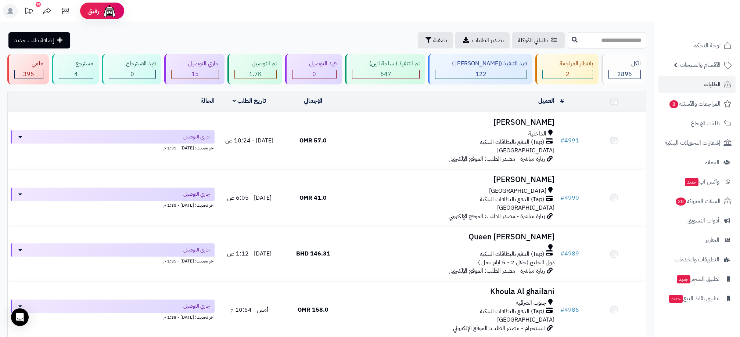  Describe the element at coordinates (694, 299) in the screenshot. I see `span: تطبيق نقاط البيع` at that location.